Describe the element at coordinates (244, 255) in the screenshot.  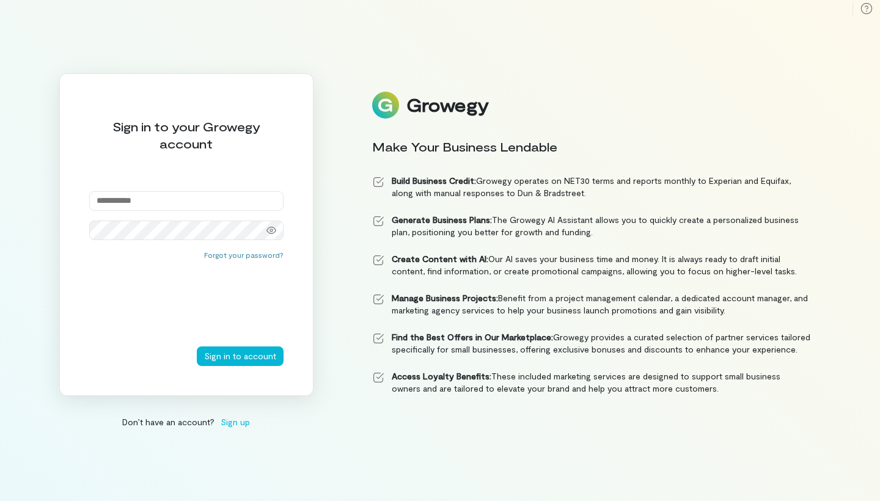
I see `button: Forgot your password?` at that location.